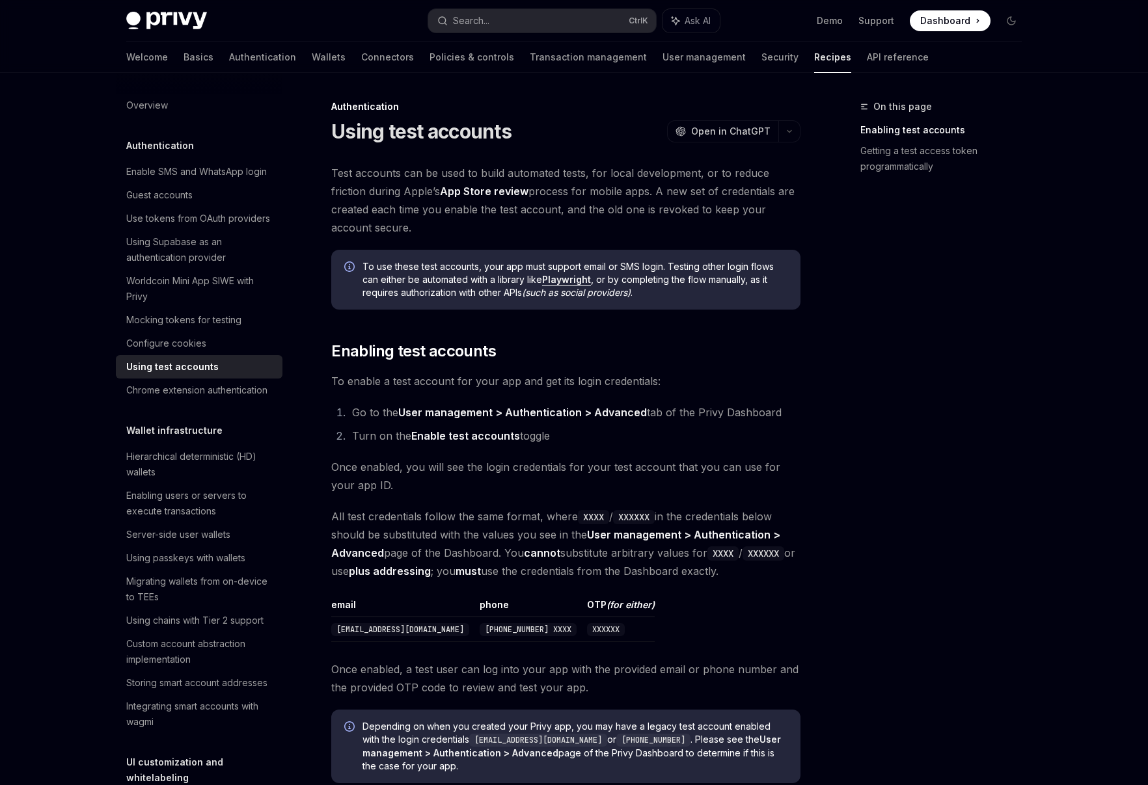  Describe the element at coordinates (468, 571) in the screenshot. I see `strong: must` at that location.